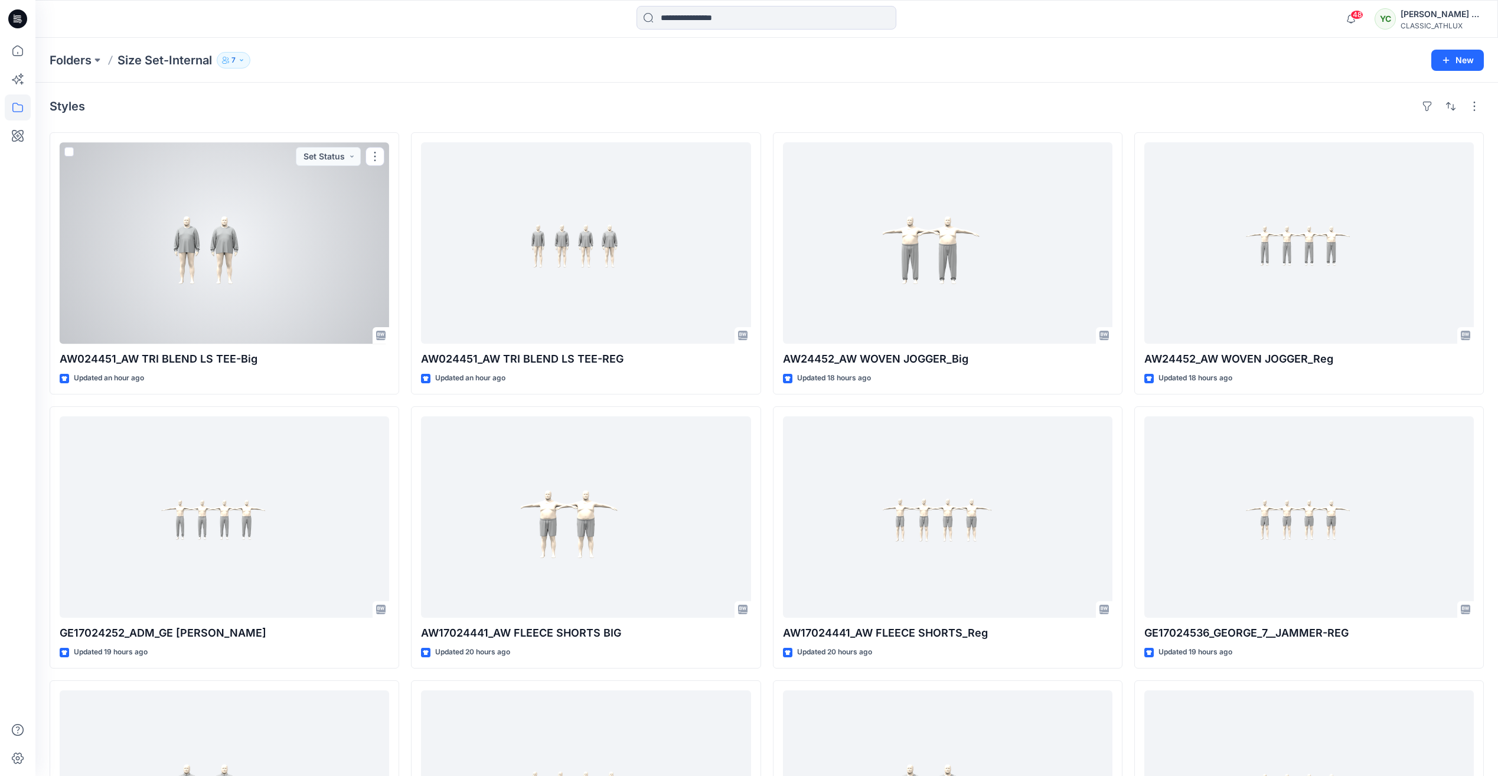 Image resolution: width=1498 pixels, height=776 pixels. What do you see at coordinates (165, 60) in the screenshot?
I see `p: Size Set-Internal` at bounding box center [165, 60].